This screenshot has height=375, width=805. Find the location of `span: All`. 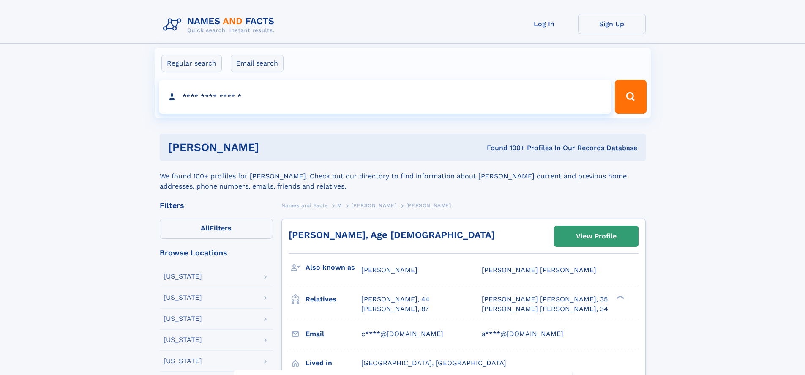

span: All is located at coordinates (205, 228).